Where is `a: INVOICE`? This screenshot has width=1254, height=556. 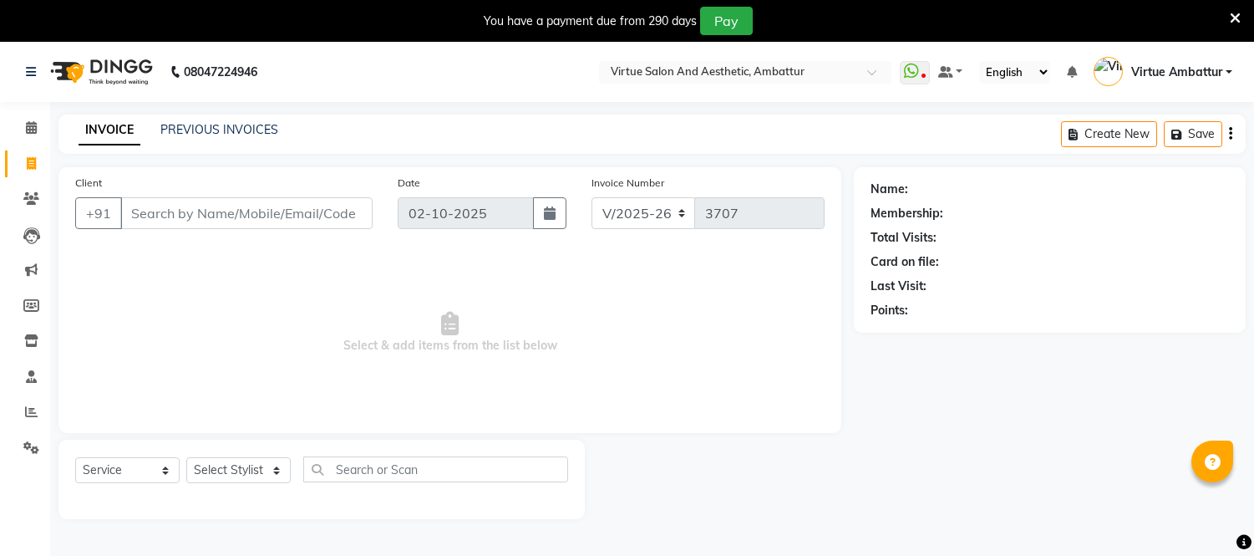 a: INVOICE is located at coordinates (109, 130).